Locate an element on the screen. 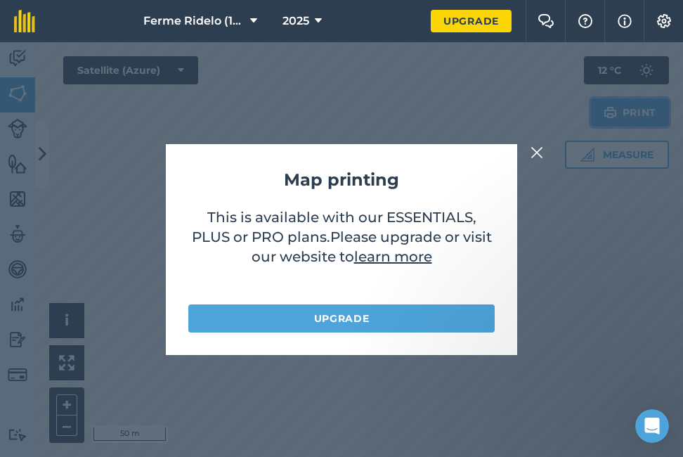 The height and width of the screenshot is (457, 683). span: Ferme Ridelo (1987) EN. is located at coordinates (194, 21).